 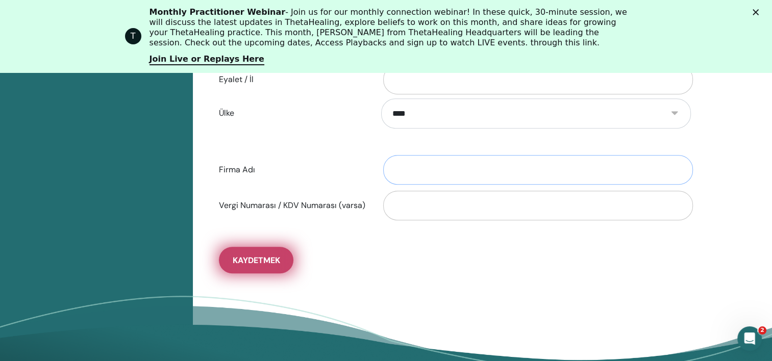 I want to click on label: Firma Adı, so click(x=293, y=170).